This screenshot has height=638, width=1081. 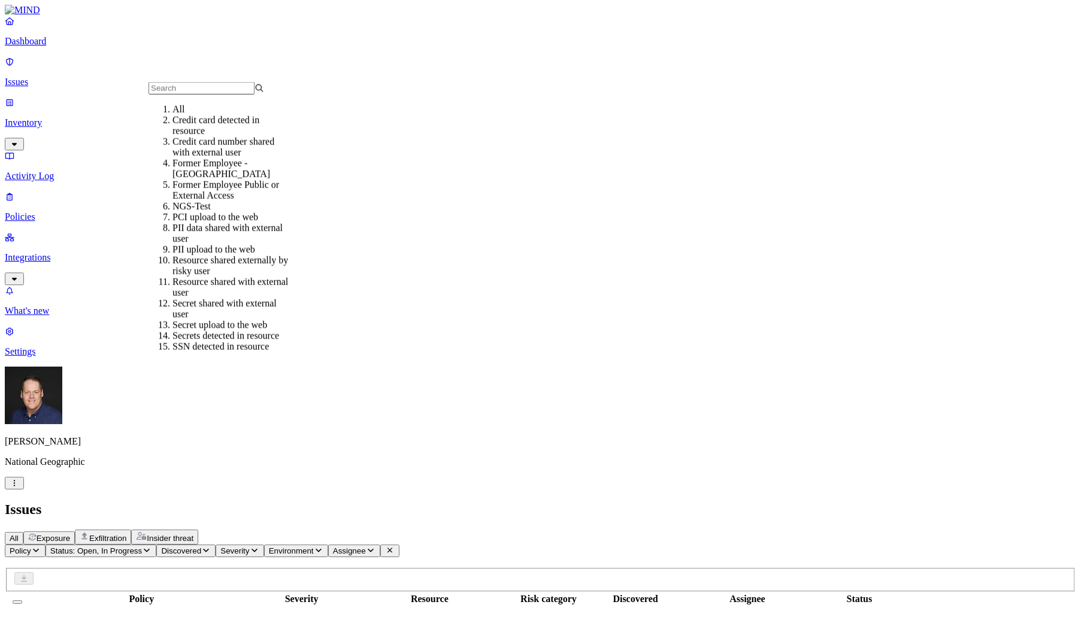 What do you see at coordinates (20, 550) in the screenshot?
I see `span: Policy` at bounding box center [20, 550].